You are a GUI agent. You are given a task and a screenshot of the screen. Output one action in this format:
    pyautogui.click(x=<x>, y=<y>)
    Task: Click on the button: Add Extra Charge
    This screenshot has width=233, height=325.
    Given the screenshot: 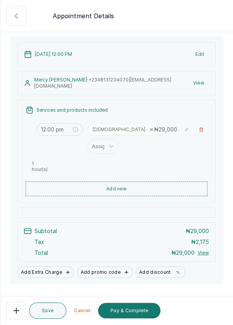 What is the action you would take?
    pyautogui.click(x=46, y=273)
    